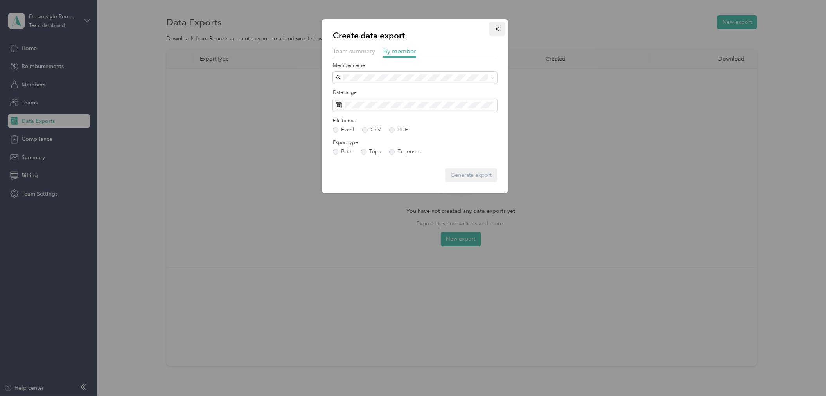 The image size is (830, 396). What do you see at coordinates (415, 36) in the screenshot?
I see `p: Create data export` at bounding box center [415, 36].